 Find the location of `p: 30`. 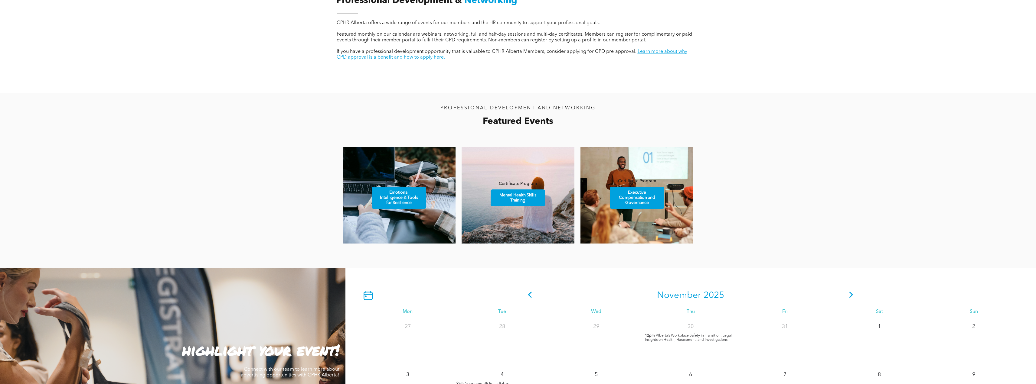

p: 30 is located at coordinates (690, 327).